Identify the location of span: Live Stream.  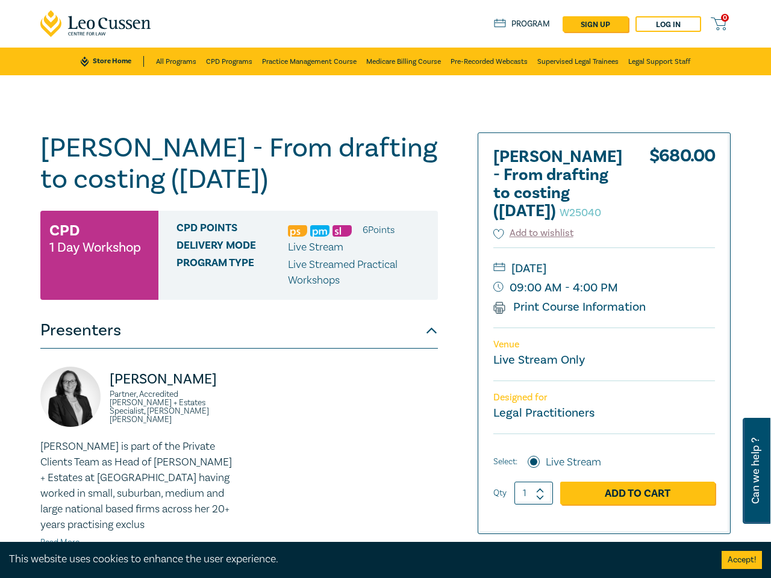
(316, 247).